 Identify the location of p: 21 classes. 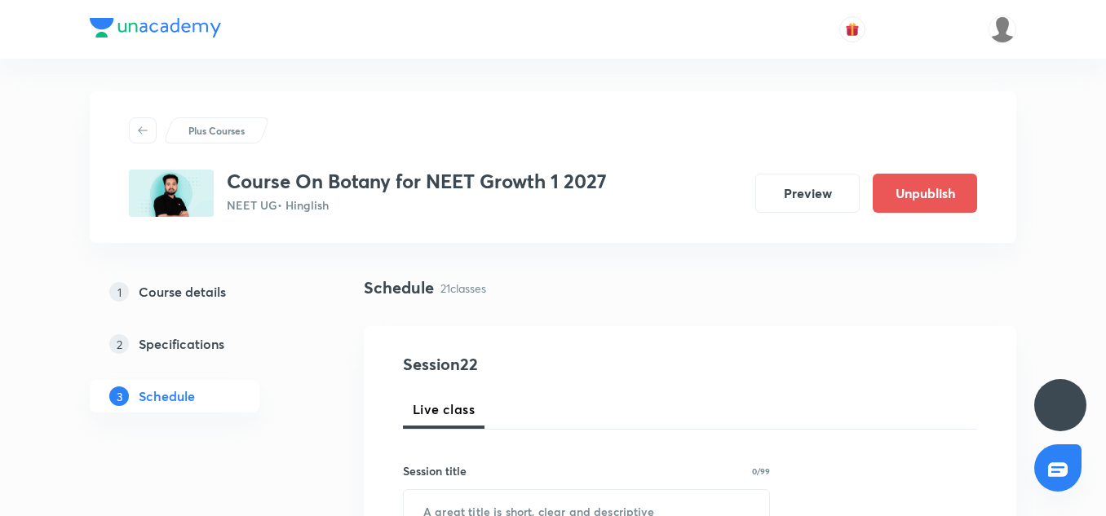
(463, 288).